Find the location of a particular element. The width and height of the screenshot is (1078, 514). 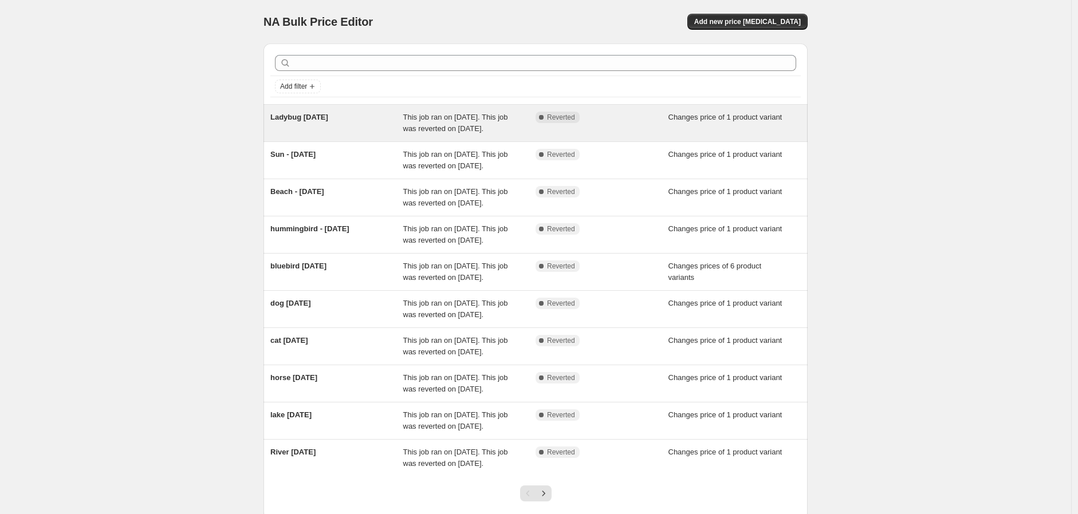

span: Changes prices of 6 product variants is located at coordinates (715, 271).